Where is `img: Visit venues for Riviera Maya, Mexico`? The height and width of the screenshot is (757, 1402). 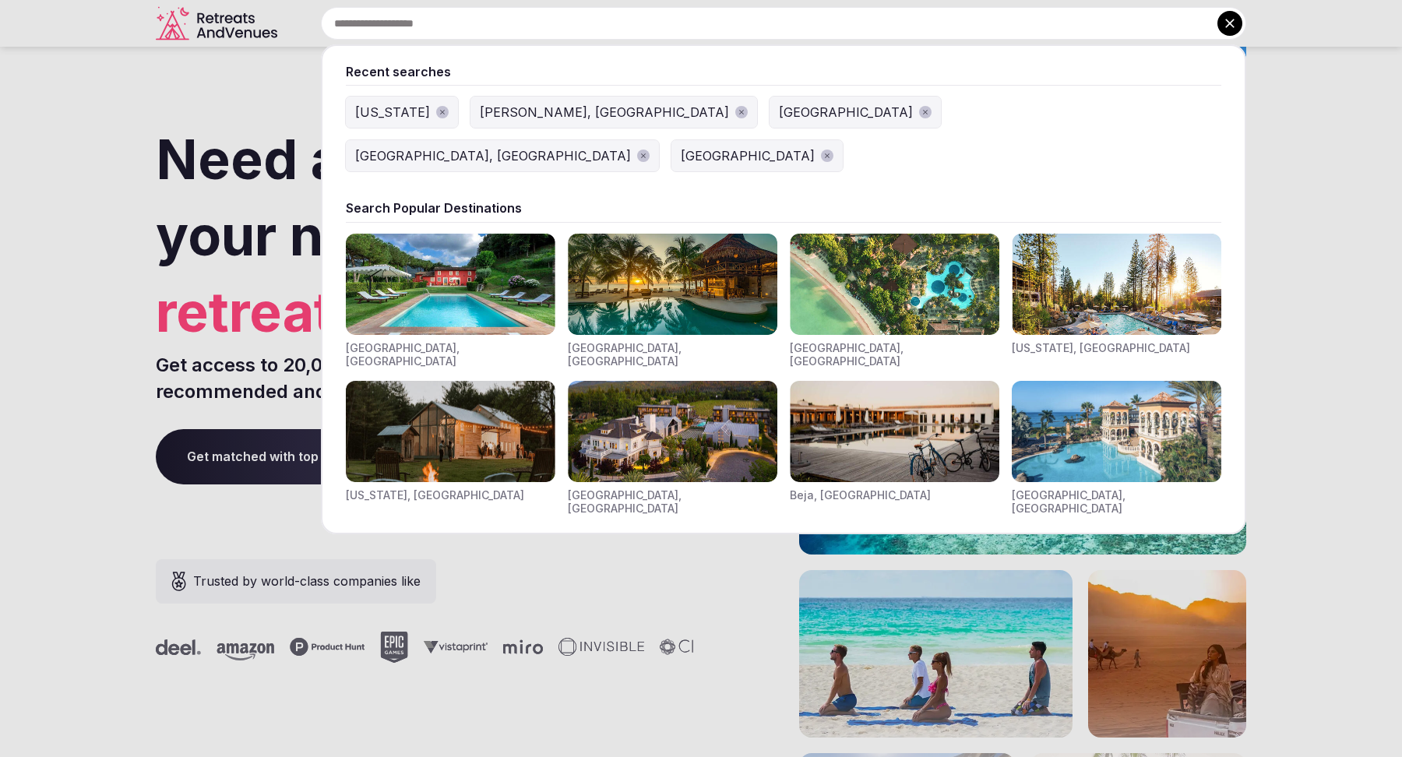 img: Visit venues for Riviera Maya, Mexico is located at coordinates (672, 284).